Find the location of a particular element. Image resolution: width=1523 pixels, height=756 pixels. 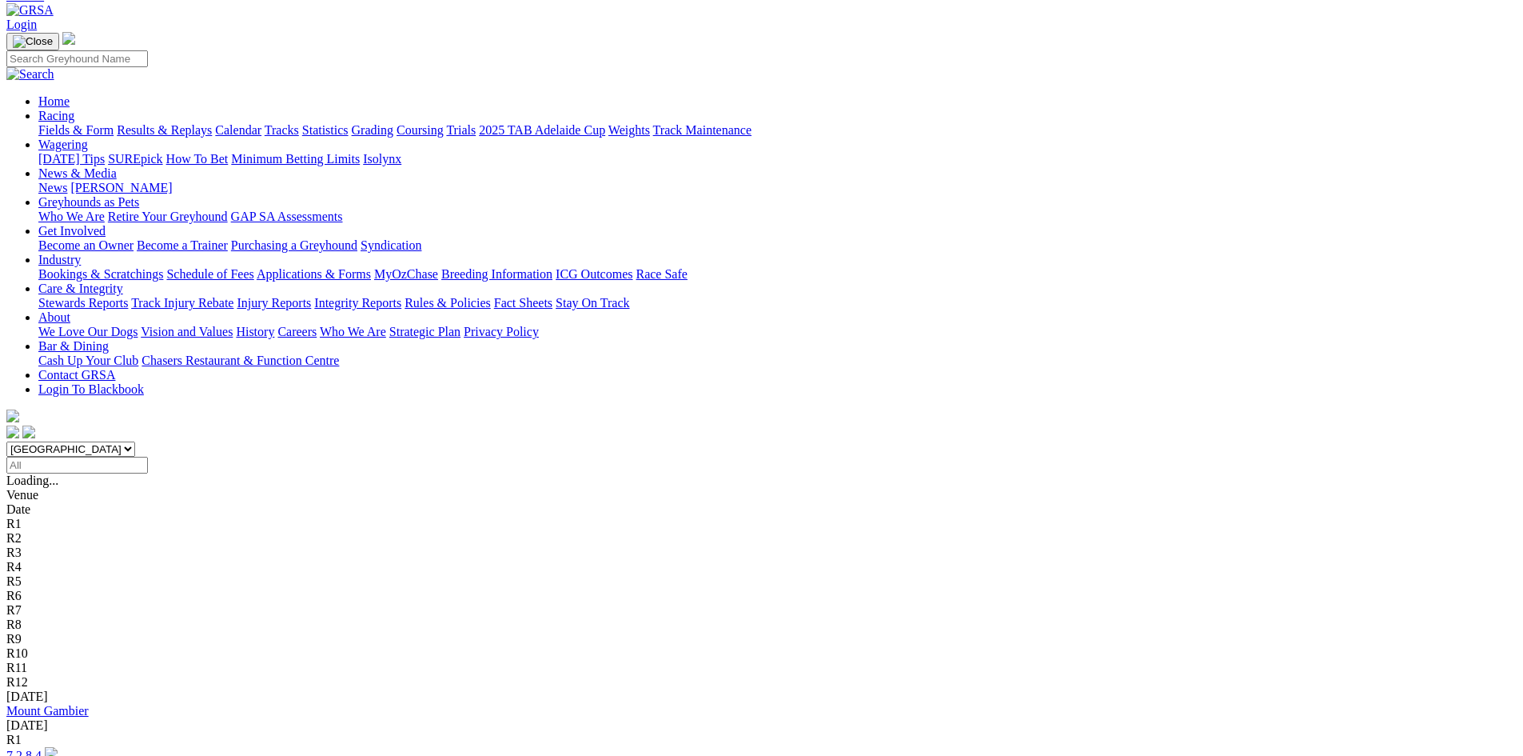

a: News & Media is located at coordinates (78, 173).